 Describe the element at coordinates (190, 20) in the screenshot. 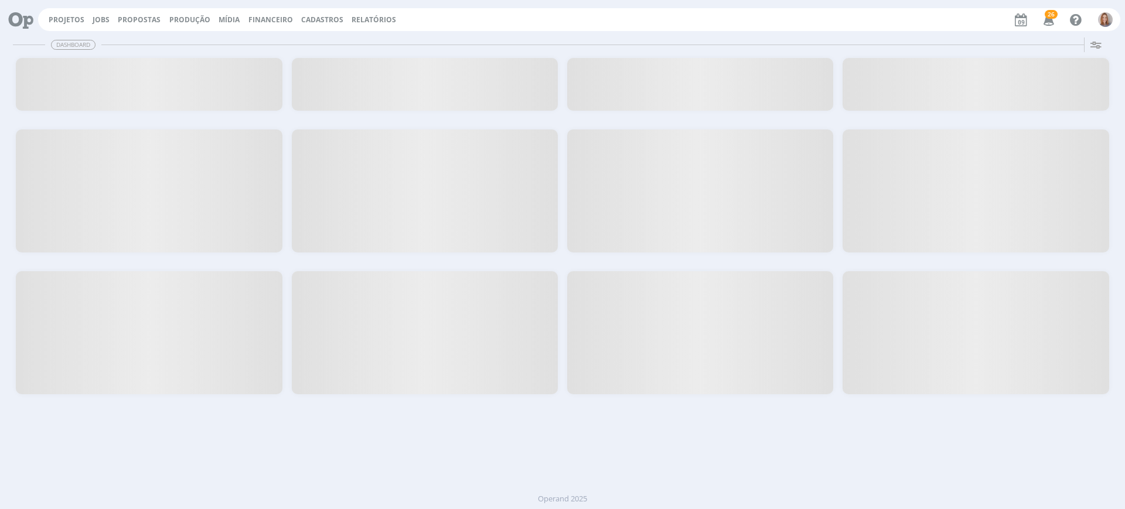

I see `button: Produção` at that location.